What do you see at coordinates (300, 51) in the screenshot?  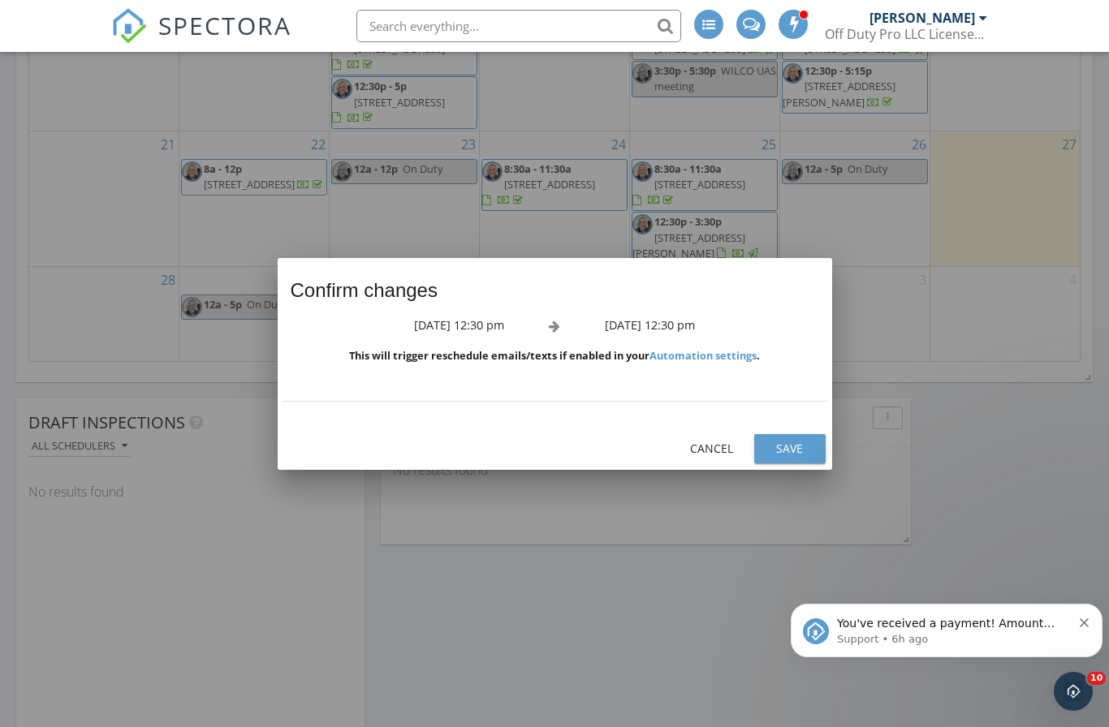 I see `button: Dismiss notification` at bounding box center [300, 51].